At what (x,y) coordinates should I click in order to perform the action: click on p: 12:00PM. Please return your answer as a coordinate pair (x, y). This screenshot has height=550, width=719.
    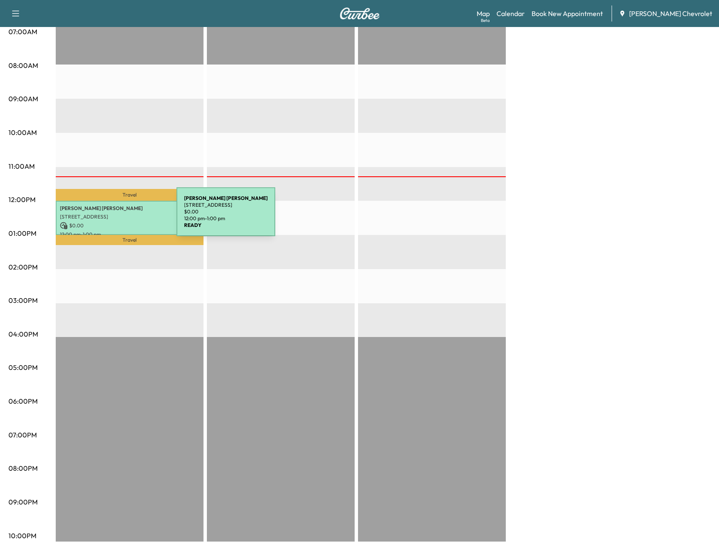
    Looking at the image, I should click on (22, 200).